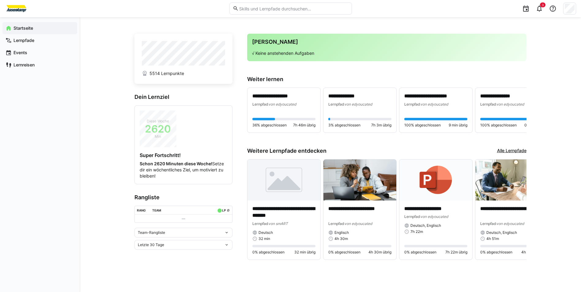 The width and height of the screenshot is (581, 292). Describe the element at coordinates (141, 210) in the screenshot. I see `div: Rang` at that location.